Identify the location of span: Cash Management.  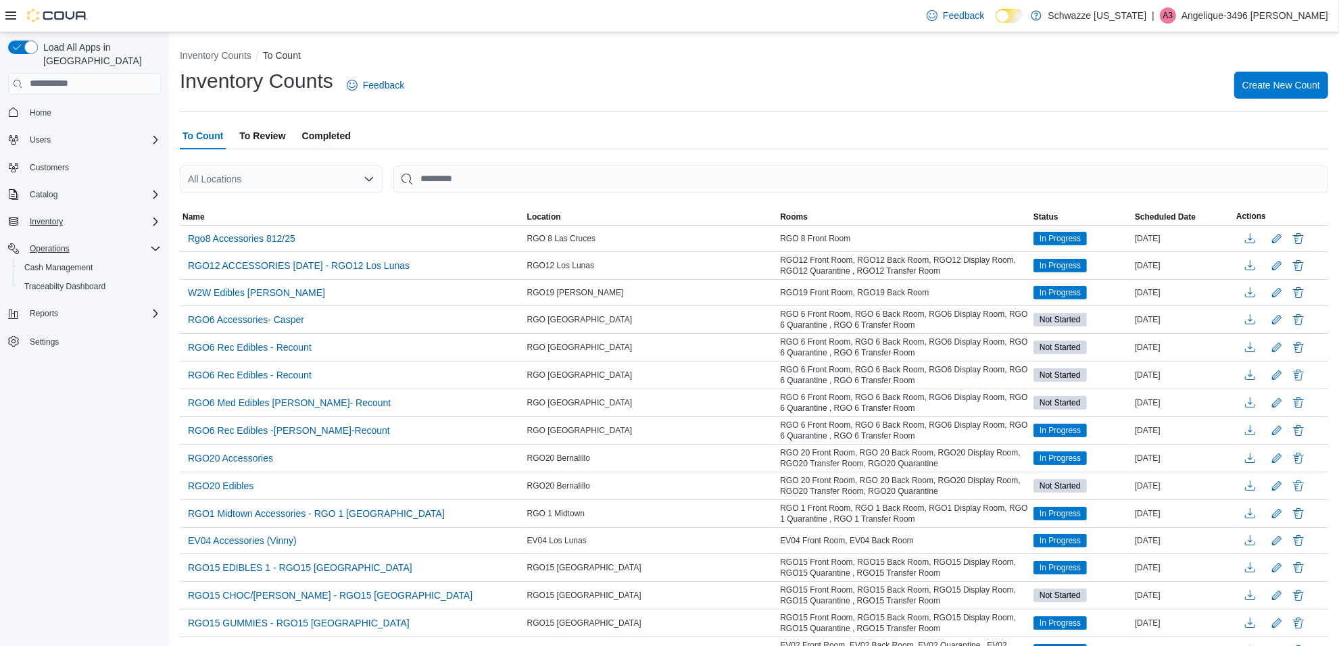
(90, 268).